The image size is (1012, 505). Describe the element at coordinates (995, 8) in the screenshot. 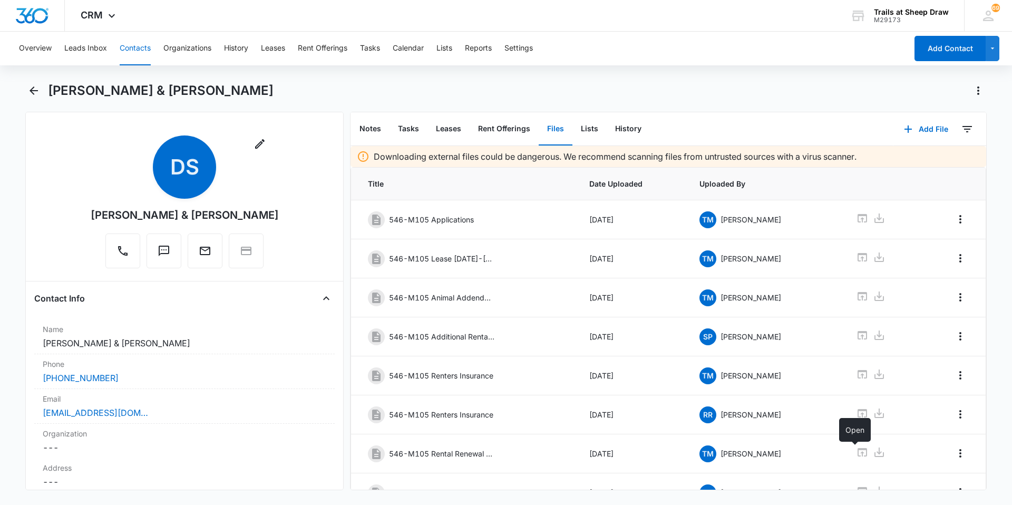

I see `span: 69` at that location.